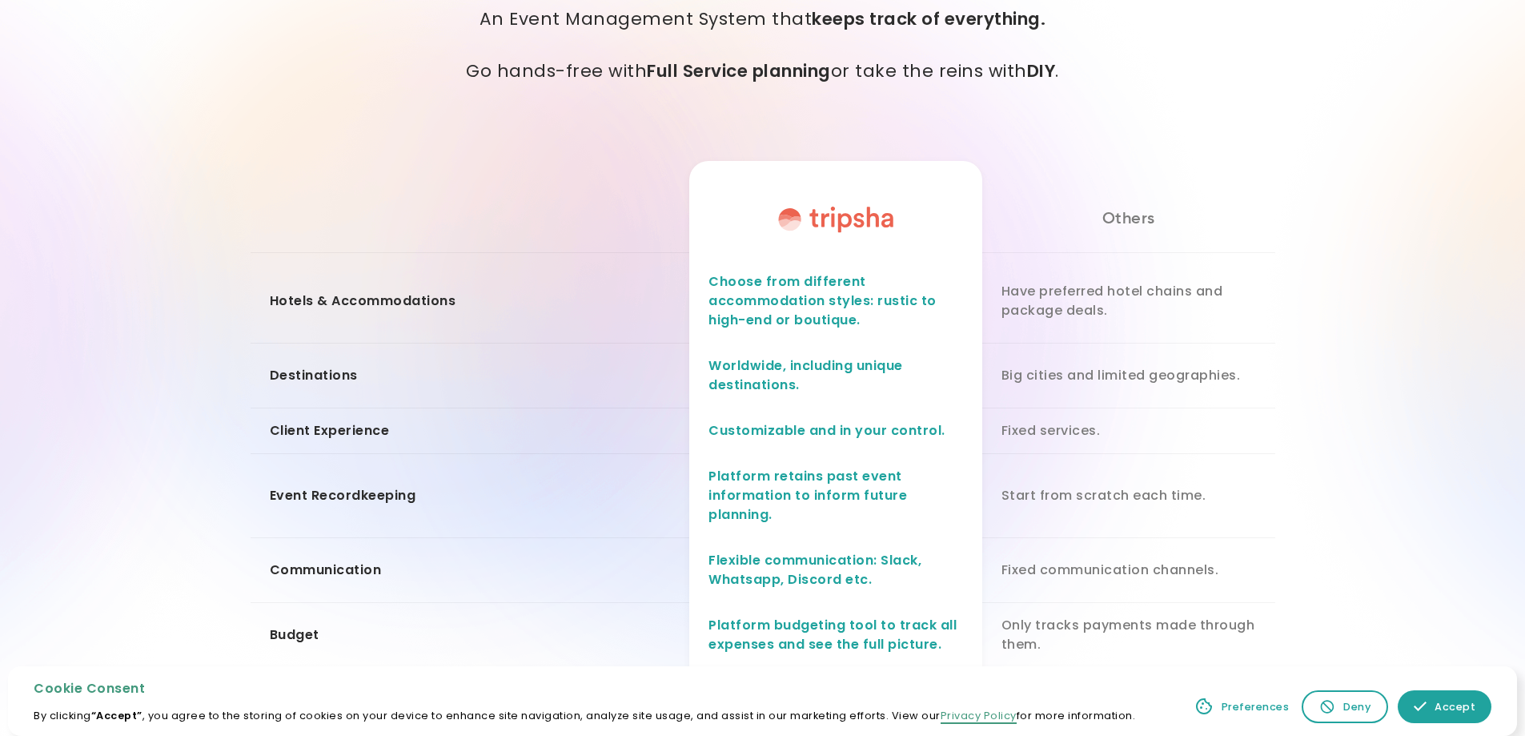 The height and width of the screenshot is (736, 1525). What do you see at coordinates (117, 715) in the screenshot?
I see `strong: “Accept”` at bounding box center [117, 715].